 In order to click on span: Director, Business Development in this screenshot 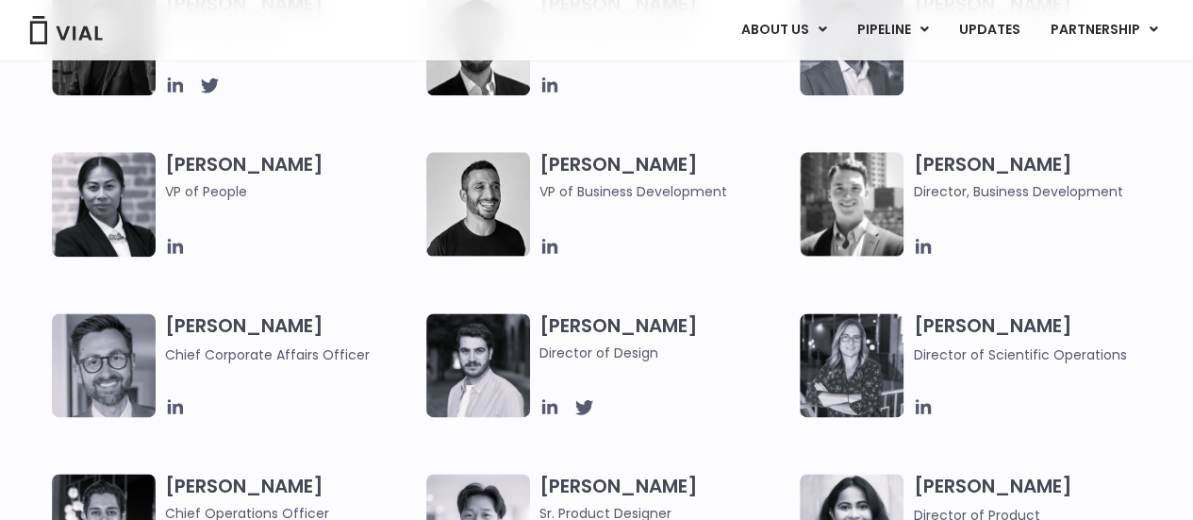, I will do `click(1038, 191)`.